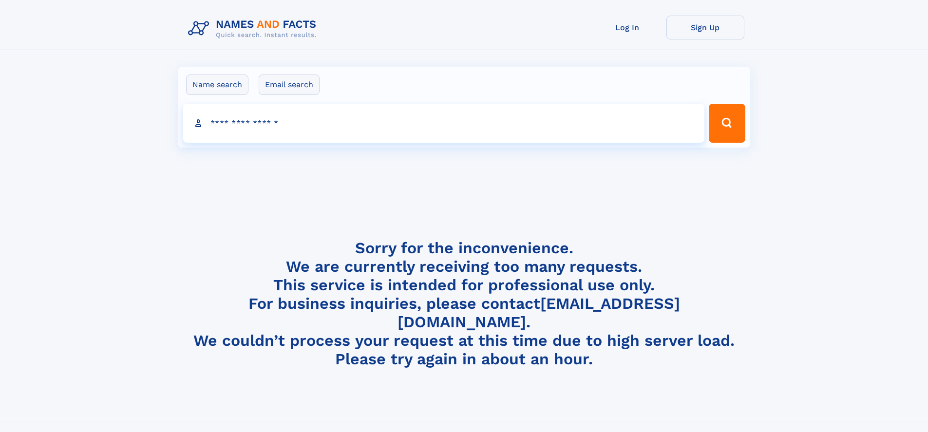 The width and height of the screenshot is (928, 432). I want to click on button: Search Button, so click(727, 123).